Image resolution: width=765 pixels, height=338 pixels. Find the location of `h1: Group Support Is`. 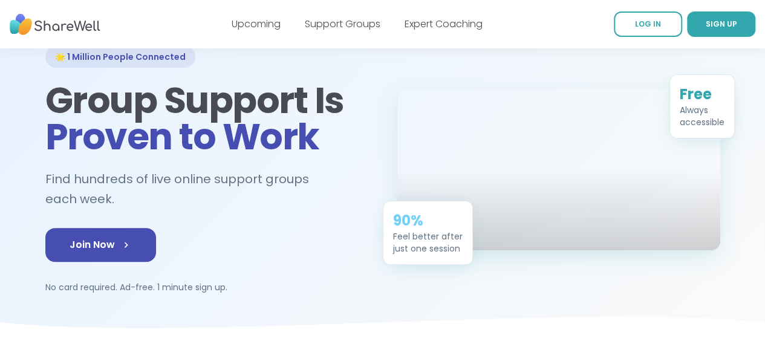

h1: Group Support Is is located at coordinates (207, 119).